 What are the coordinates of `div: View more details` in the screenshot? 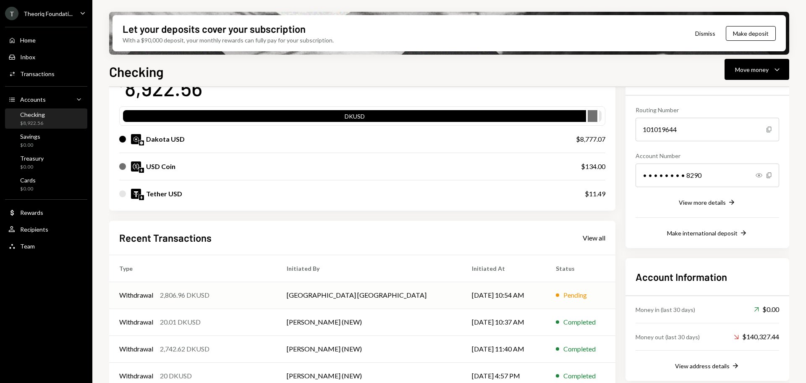 It's located at (703, 202).